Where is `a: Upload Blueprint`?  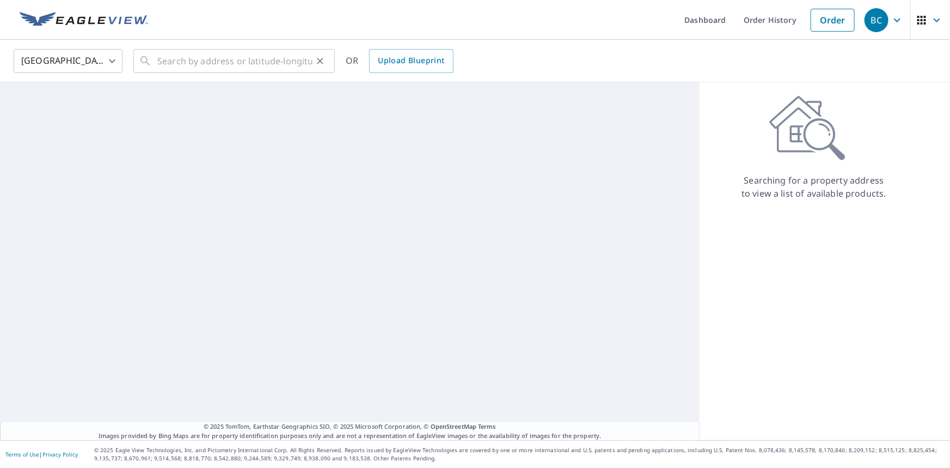 a: Upload Blueprint is located at coordinates (411, 61).